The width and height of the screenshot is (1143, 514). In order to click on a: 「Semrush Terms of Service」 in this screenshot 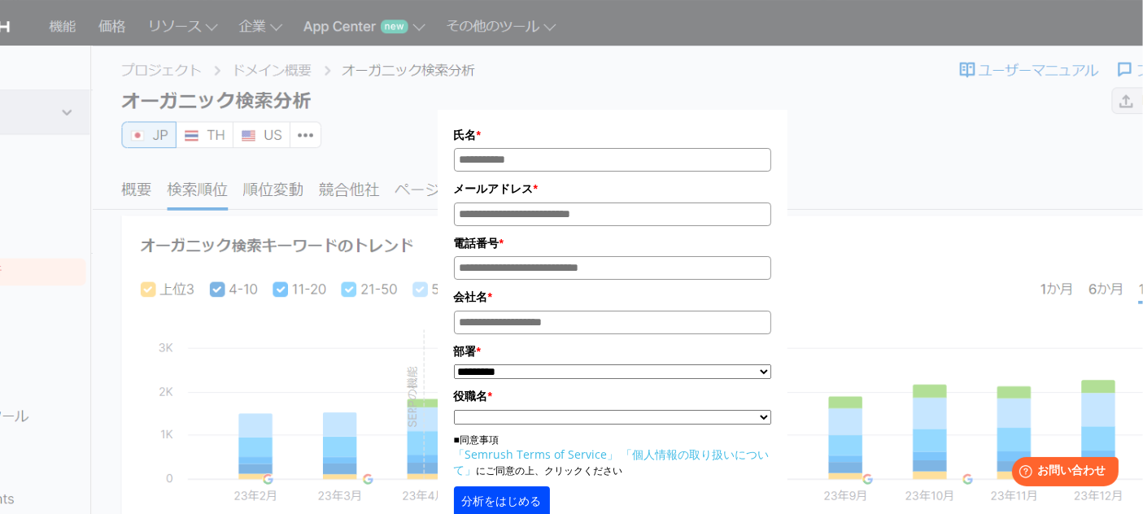, I will do `click(536, 454)`.